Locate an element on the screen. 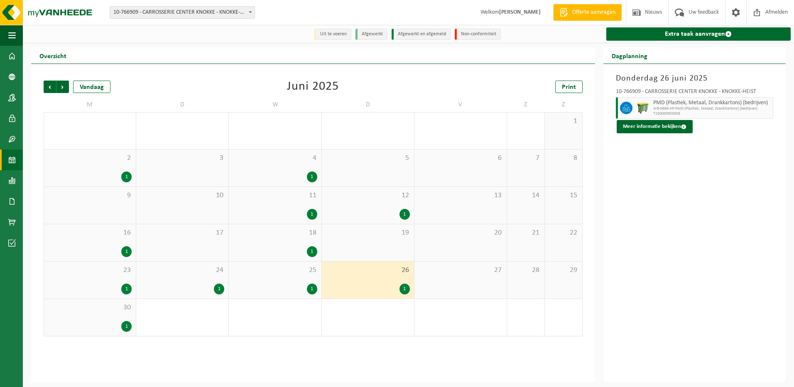  span: 15 is located at coordinates (563, 196).